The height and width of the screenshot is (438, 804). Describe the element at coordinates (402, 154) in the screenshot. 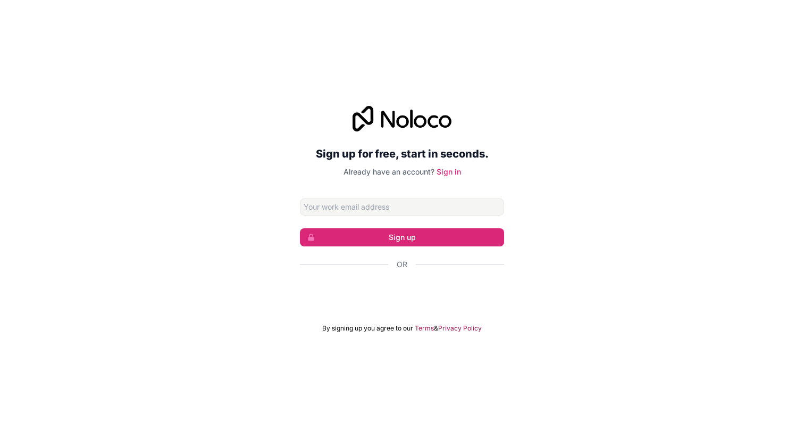

I see `h2: Sign up for free, start in seconds.` at that location.